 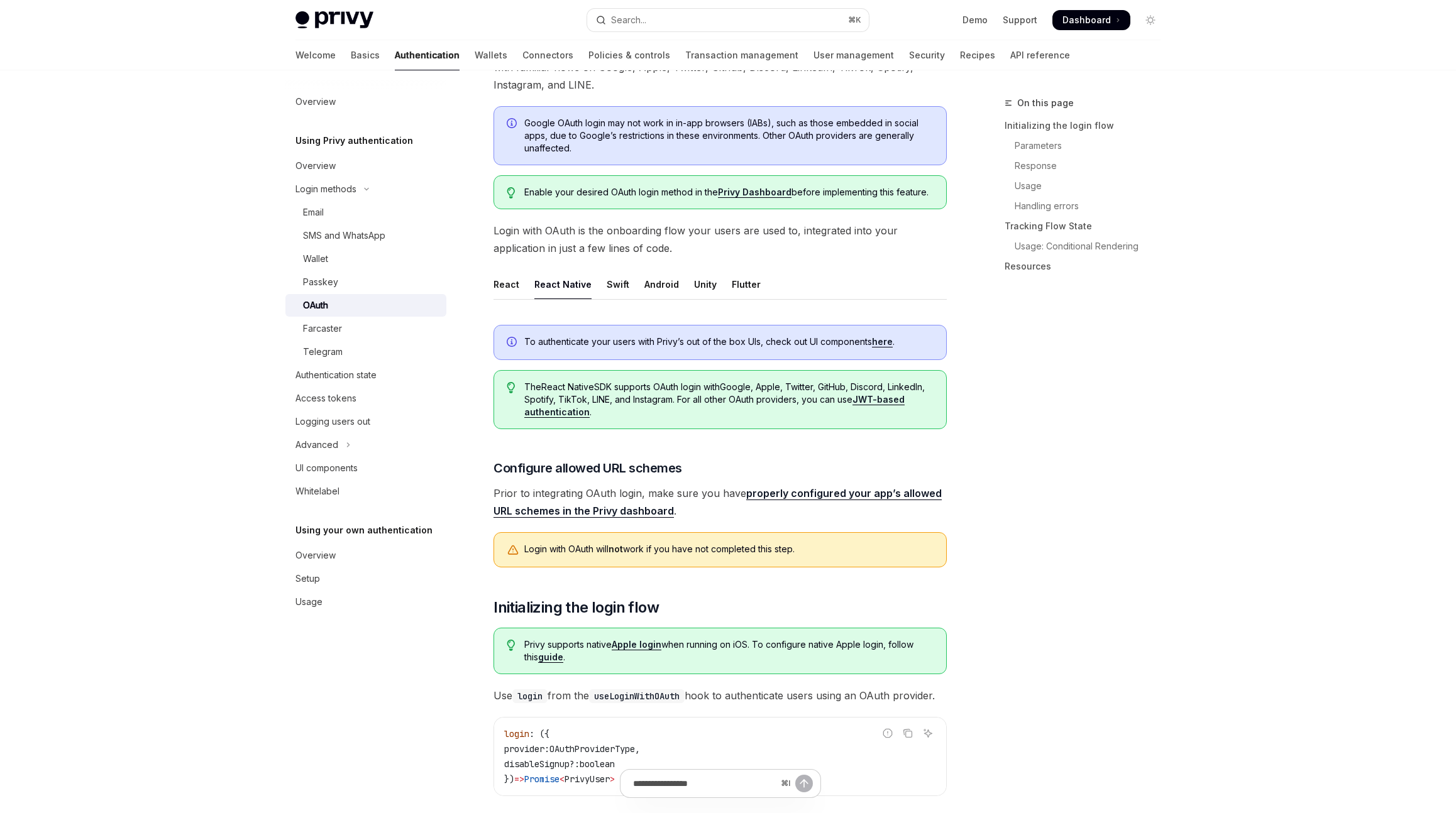 What do you see at coordinates (366, 398) in the screenshot?
I see `a: Access tokens` at bounding box center [366, 398].